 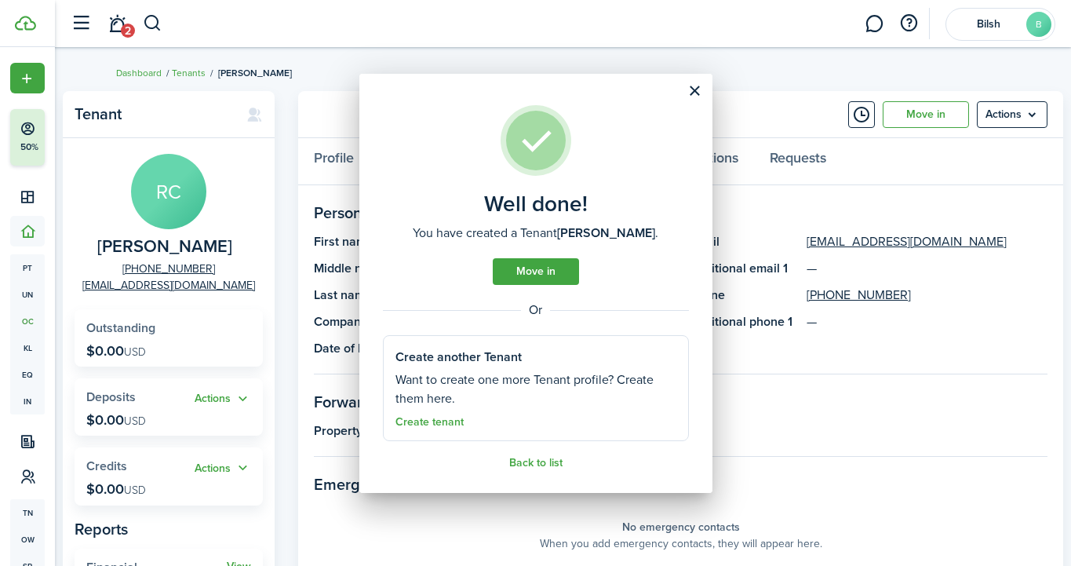 What do you see at coordinates (695, 91) in the screenshot?
I see `button: Close modal` at bounding box center [695, 91].